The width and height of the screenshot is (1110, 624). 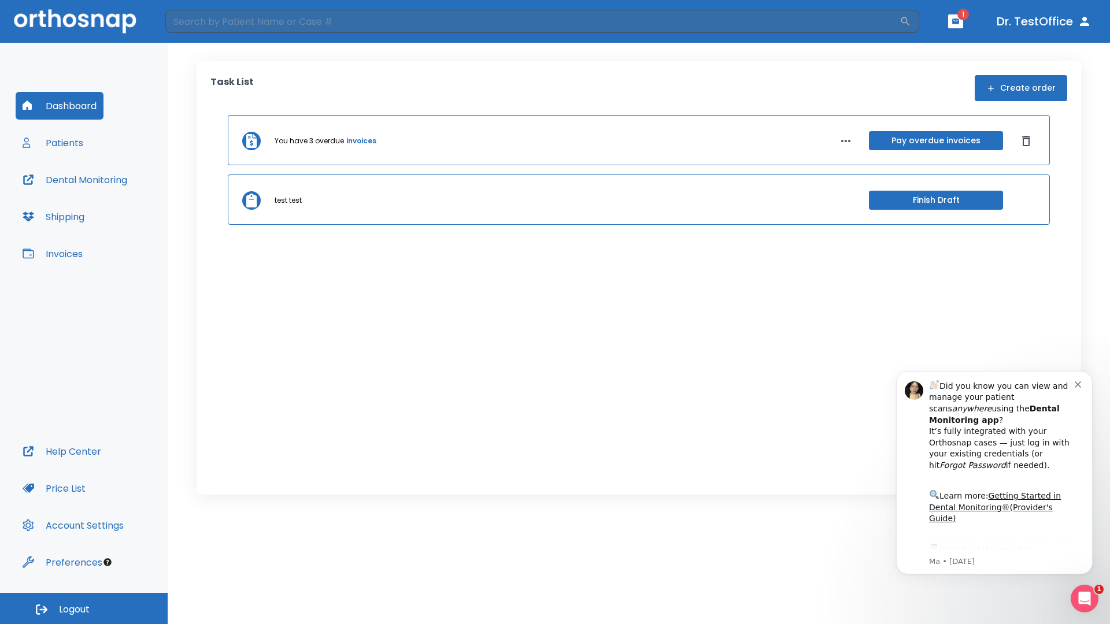 What do you see at coordinates (53, 217) in the screenshot?
I see `a: Shipping` at bounding box center [53, 217].